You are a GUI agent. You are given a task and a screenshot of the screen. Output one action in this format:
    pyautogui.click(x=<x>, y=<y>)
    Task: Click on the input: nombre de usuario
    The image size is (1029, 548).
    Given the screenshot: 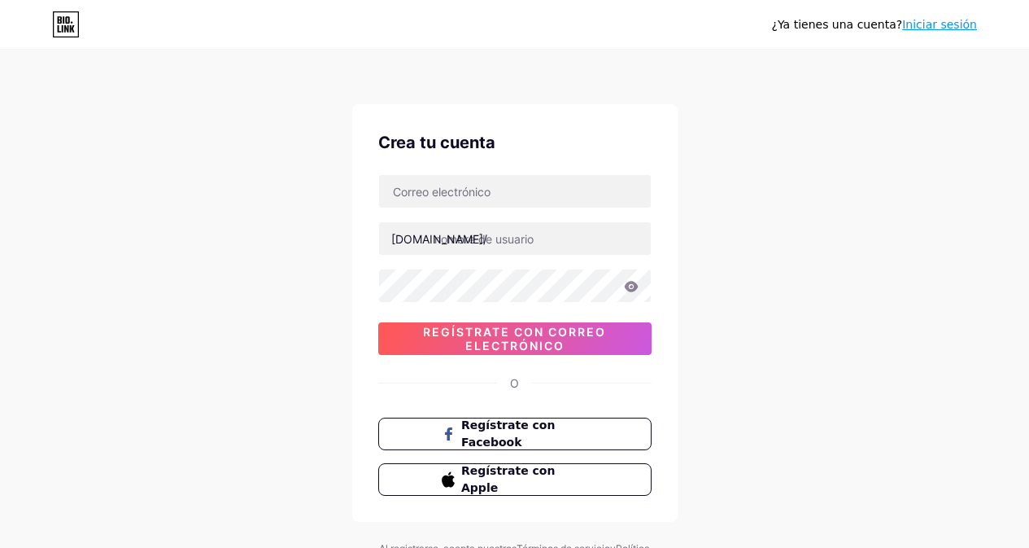 What is the action you would take?
    pyautogui.click(x=515, y=238)
    